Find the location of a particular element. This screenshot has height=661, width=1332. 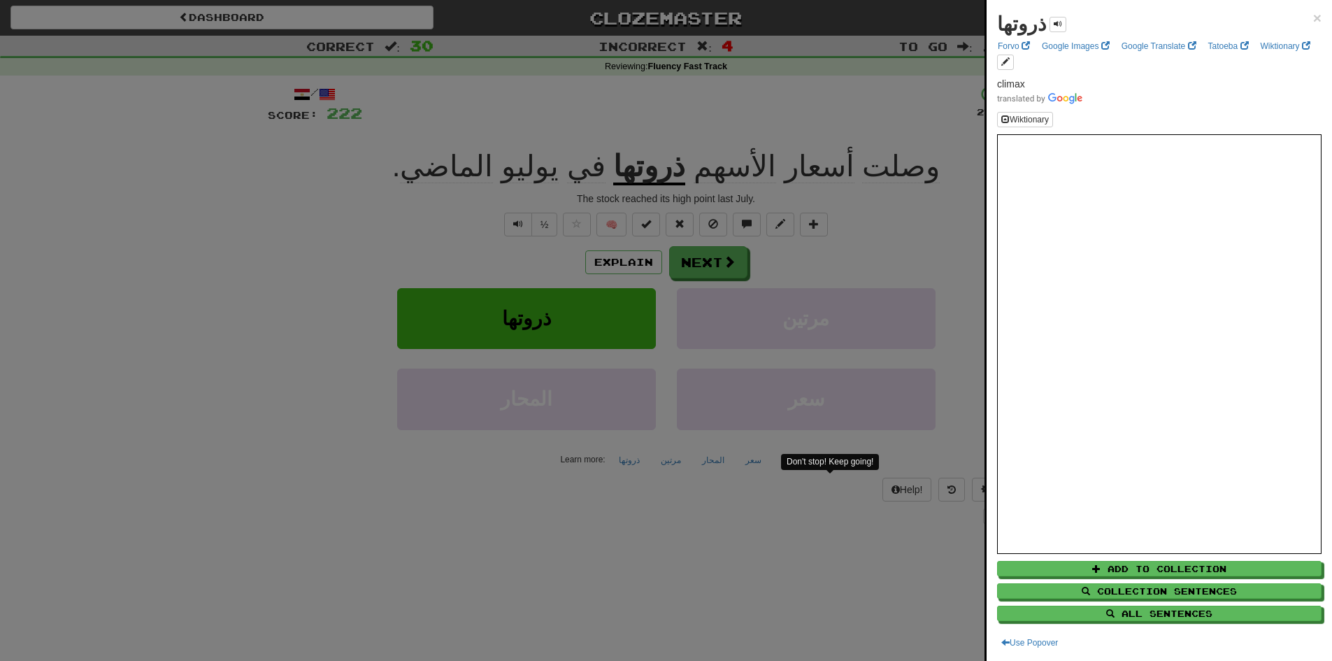

div: Don't stop! Keep going! is located at coordinates (830, 461).